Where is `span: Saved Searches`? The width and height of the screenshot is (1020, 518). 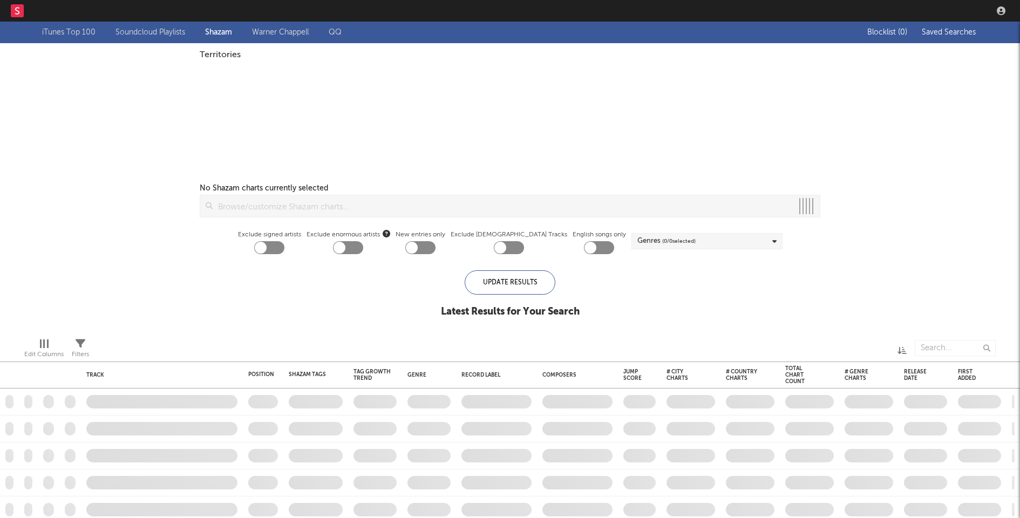
span: Saved Searches is located at coordinates (950, 32).